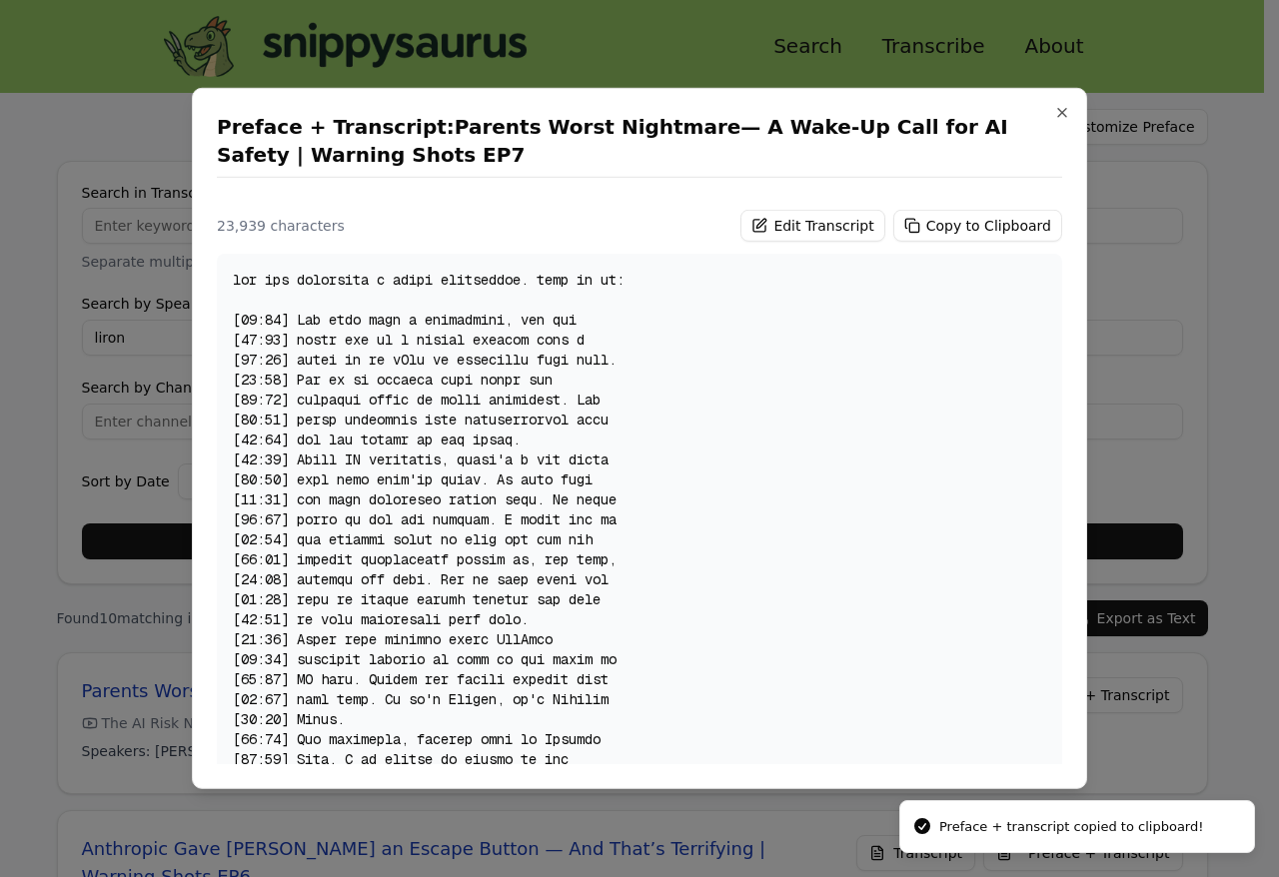 This screenshot has width=1279, height=877. I want to click on button: Copy to Clipboard, so click(977, 226).